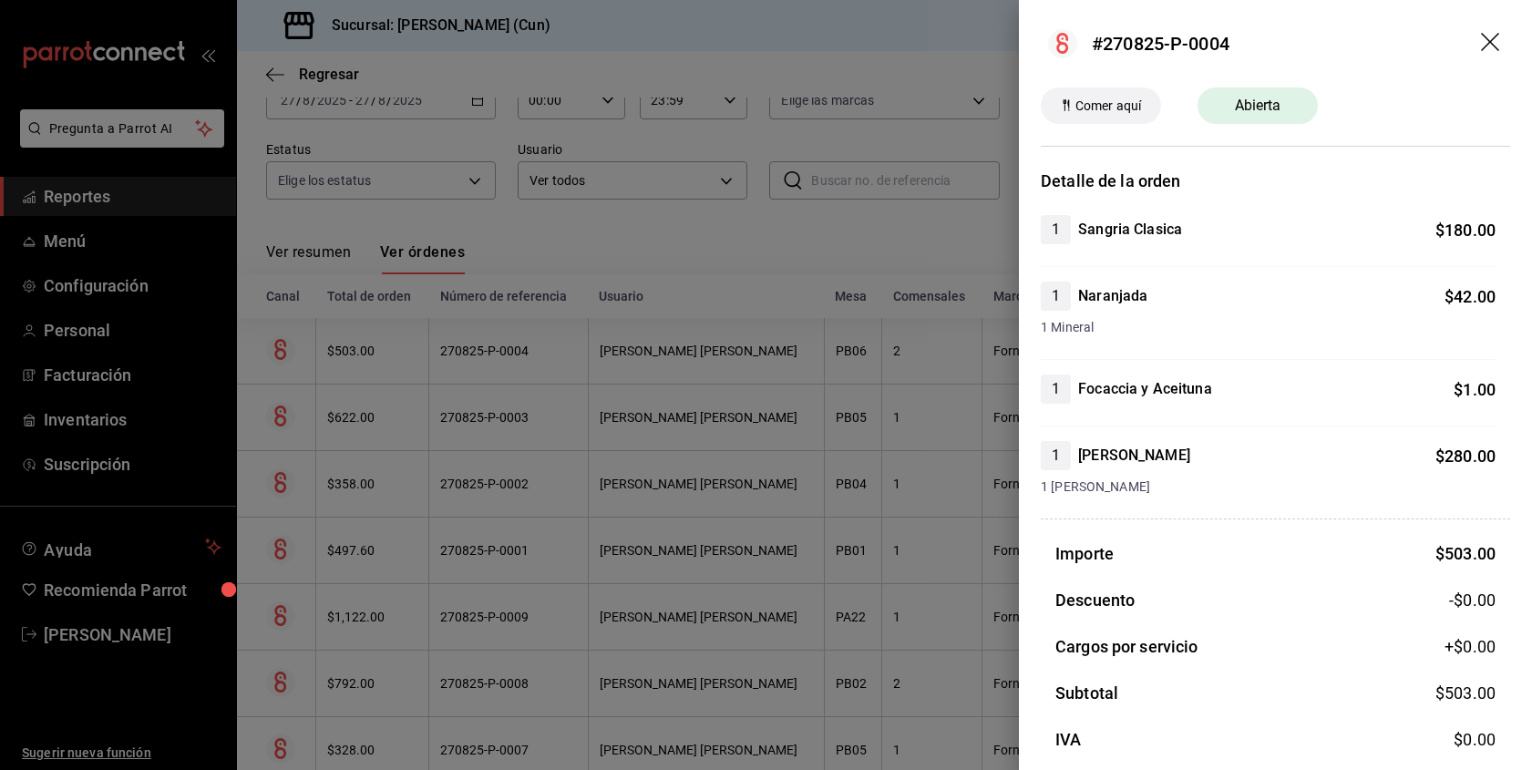 This screenshot has height=770, width=1532. I want to click on span: $ 180.00, so click(1465, 230).